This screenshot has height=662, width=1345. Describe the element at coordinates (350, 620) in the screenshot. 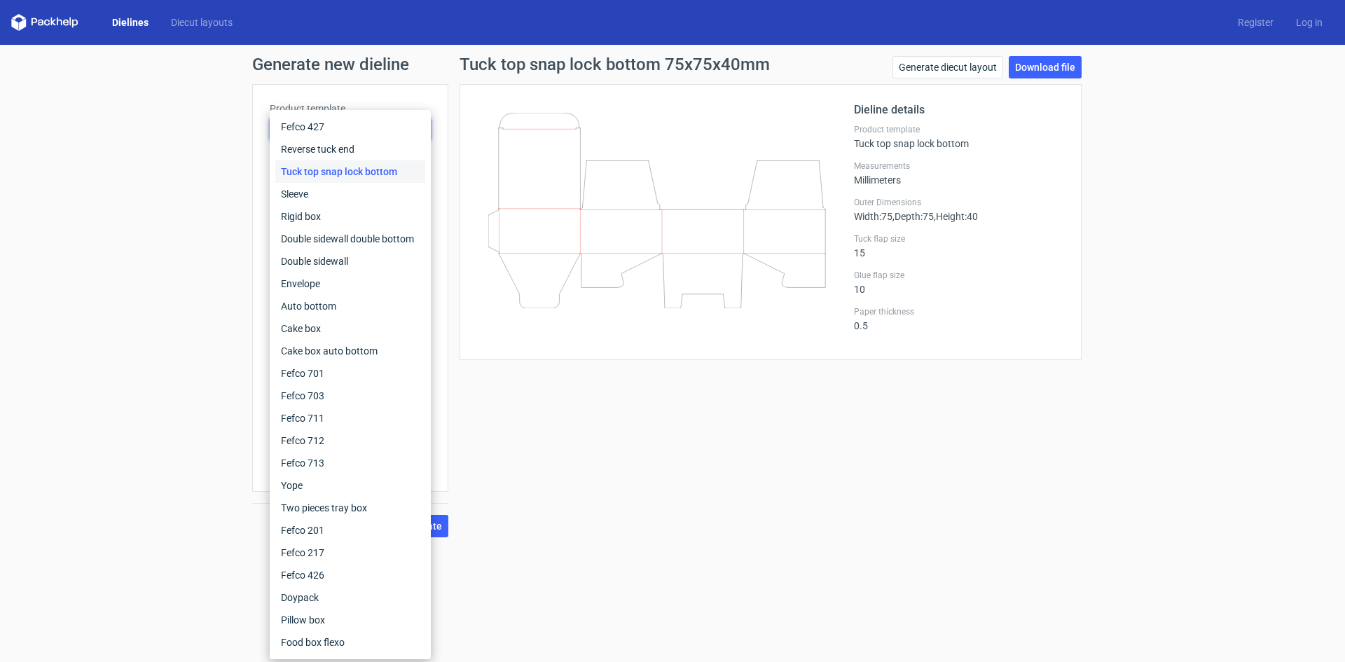

I see `div: Pillow box` at that location.